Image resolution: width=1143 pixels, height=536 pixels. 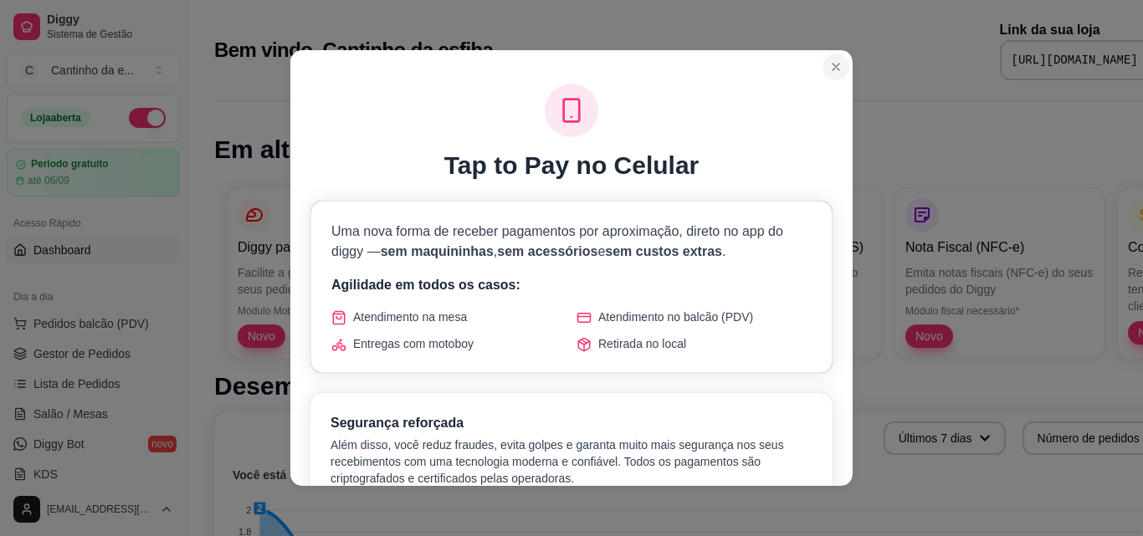 I want to click on button: Close, so click(x=836, y=67).